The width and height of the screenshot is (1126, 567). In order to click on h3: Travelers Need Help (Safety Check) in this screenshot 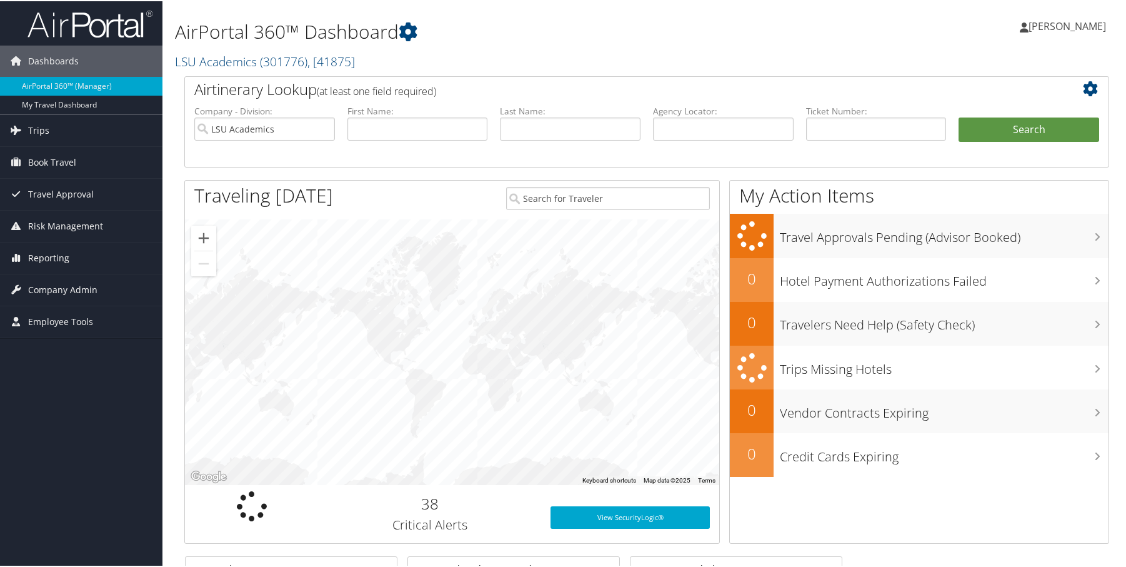, I will do `click(944, 321)`.